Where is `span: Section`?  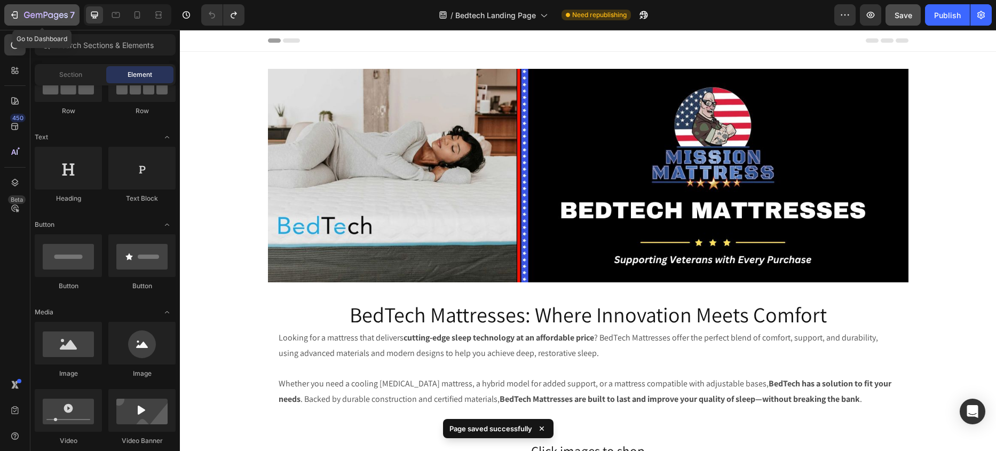
span: Section is located at coordinates (70, 75).